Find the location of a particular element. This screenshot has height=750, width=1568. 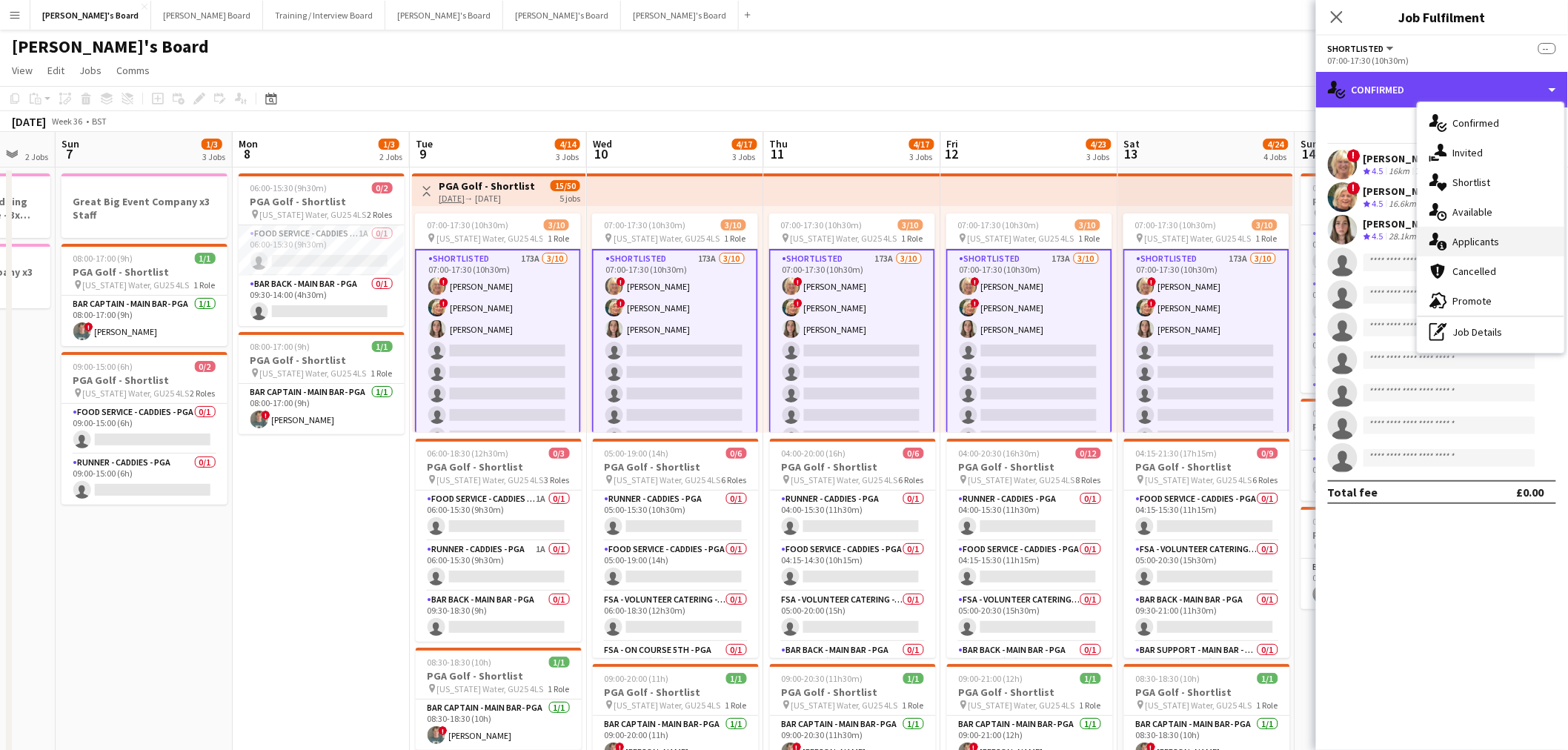

div: 16.6km is located at coordinates (1403, 204).